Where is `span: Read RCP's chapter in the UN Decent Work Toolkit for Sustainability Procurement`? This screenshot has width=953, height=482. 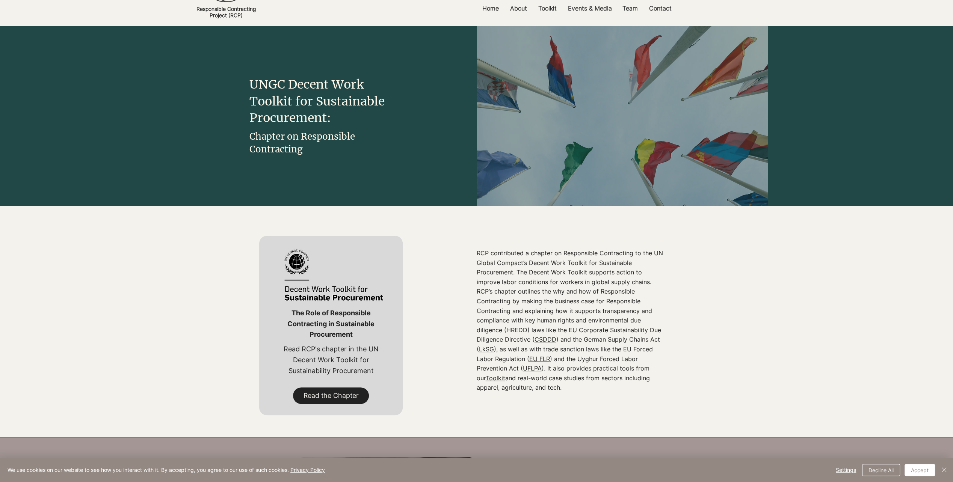
span: Read RCP's chapter in the UN Decent Work Toolkit for Sustainability Procurement is located at coordinates (330, 360).